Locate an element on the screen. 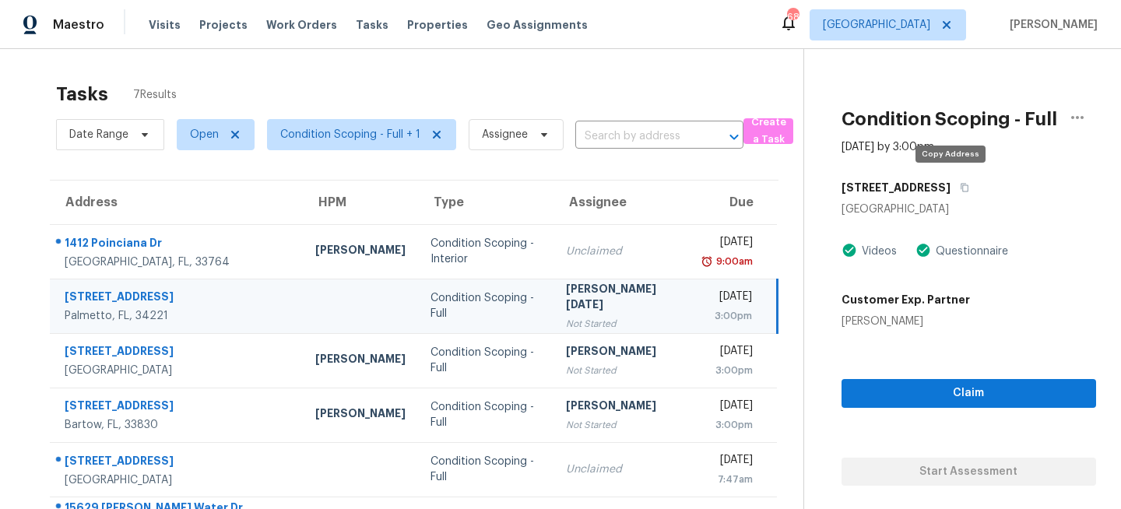  span: Create a Task is located at coordinates (768, 132).